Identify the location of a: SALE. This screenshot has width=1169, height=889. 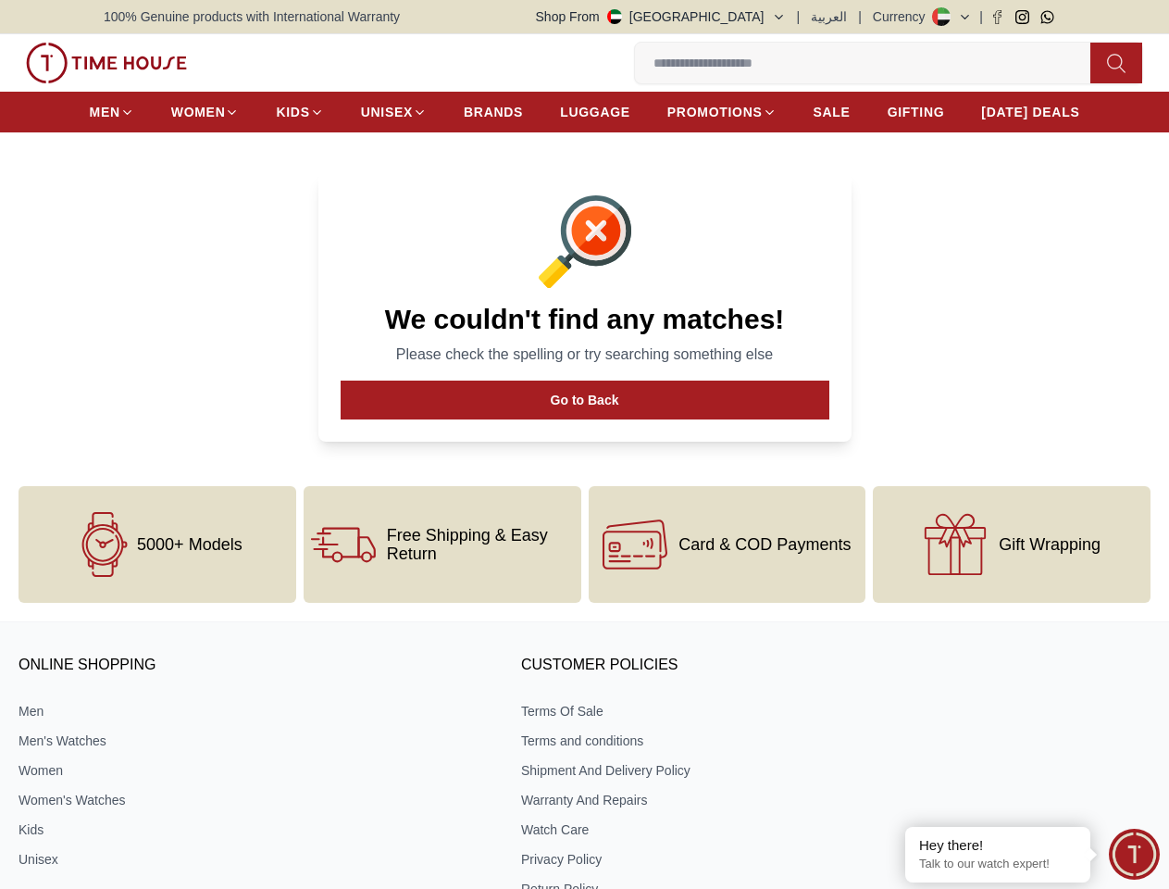
(832, 112).